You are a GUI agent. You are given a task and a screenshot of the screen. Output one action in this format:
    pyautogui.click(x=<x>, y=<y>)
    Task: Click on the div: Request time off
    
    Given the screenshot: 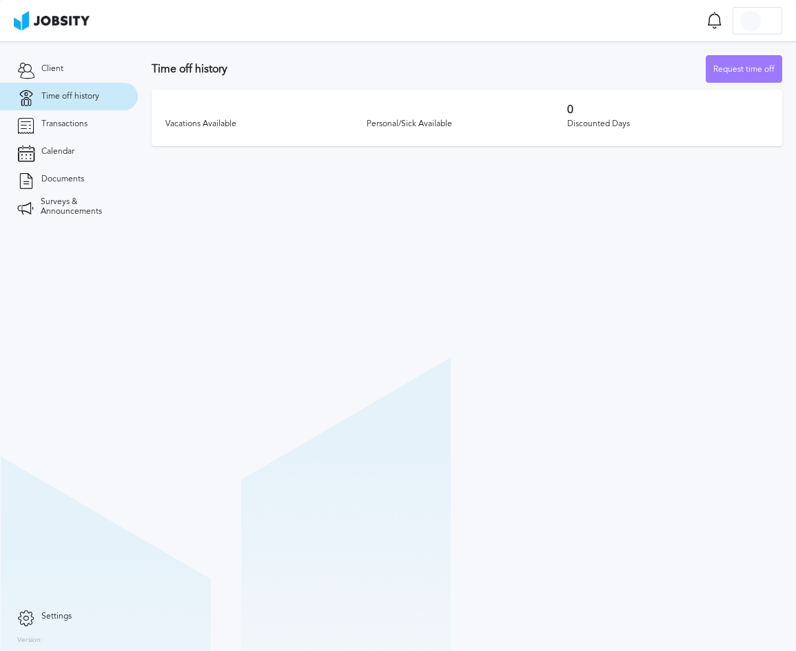 What is the action you would take?
    pyautogui.click(x=744, y=70)
    